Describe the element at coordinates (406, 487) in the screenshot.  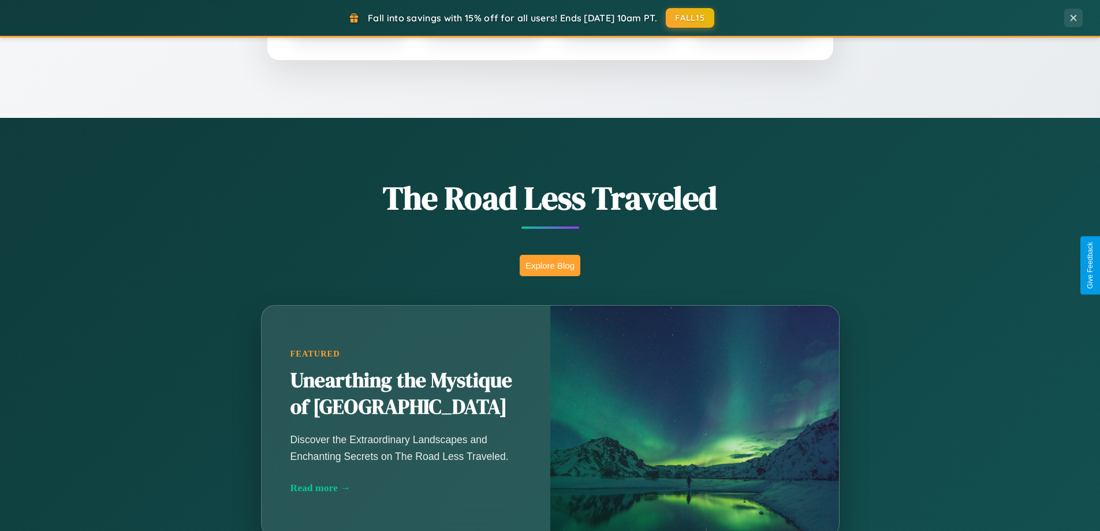
I see `div: Read more →` at that location.